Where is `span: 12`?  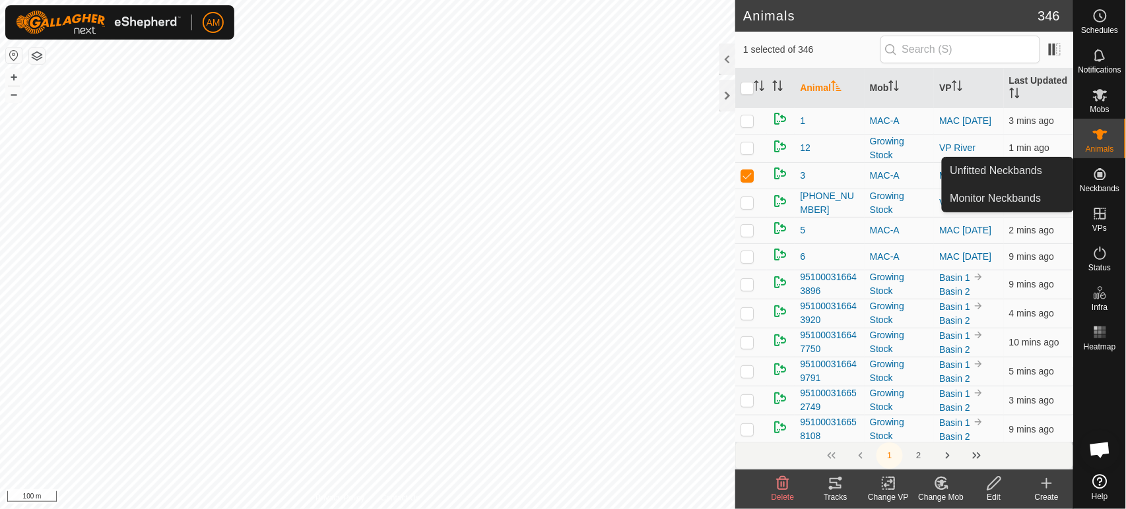
span: 12 is located at coordinates (805, 148).